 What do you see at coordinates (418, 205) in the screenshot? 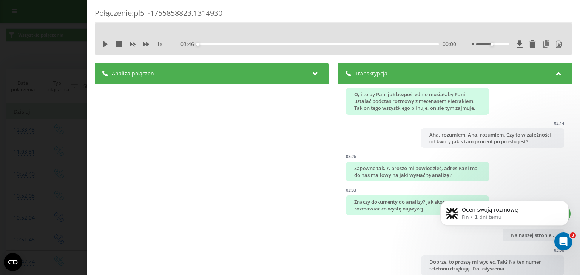
I see `div: Znaczy dokumenty do analizy? Jak skończymy rozmawiać co wyślę najwyżej.` at bounding box center [418, 205].